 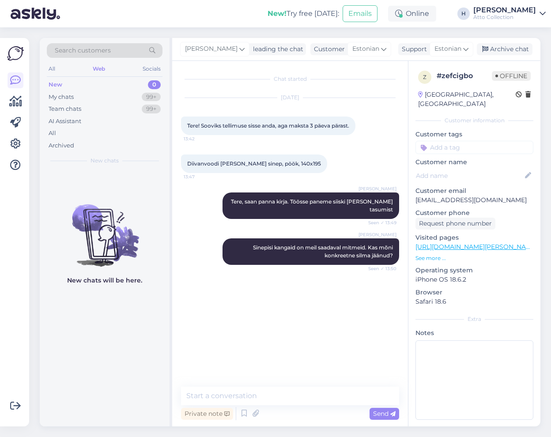 I want to click on p: Customer phone, so click(x=474, y=213).